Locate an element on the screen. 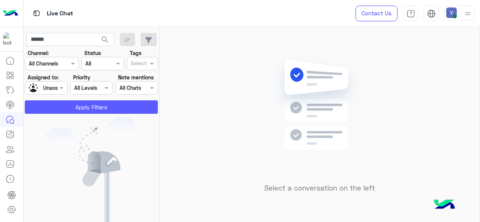 The height and width of the screenshot is (222, 480). label: Channel: is located at coordinates (38, 53).